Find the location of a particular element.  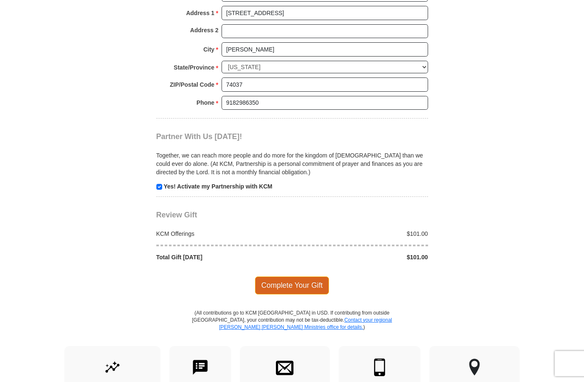

strong: Address 2 is located at coordinates (205, 30).